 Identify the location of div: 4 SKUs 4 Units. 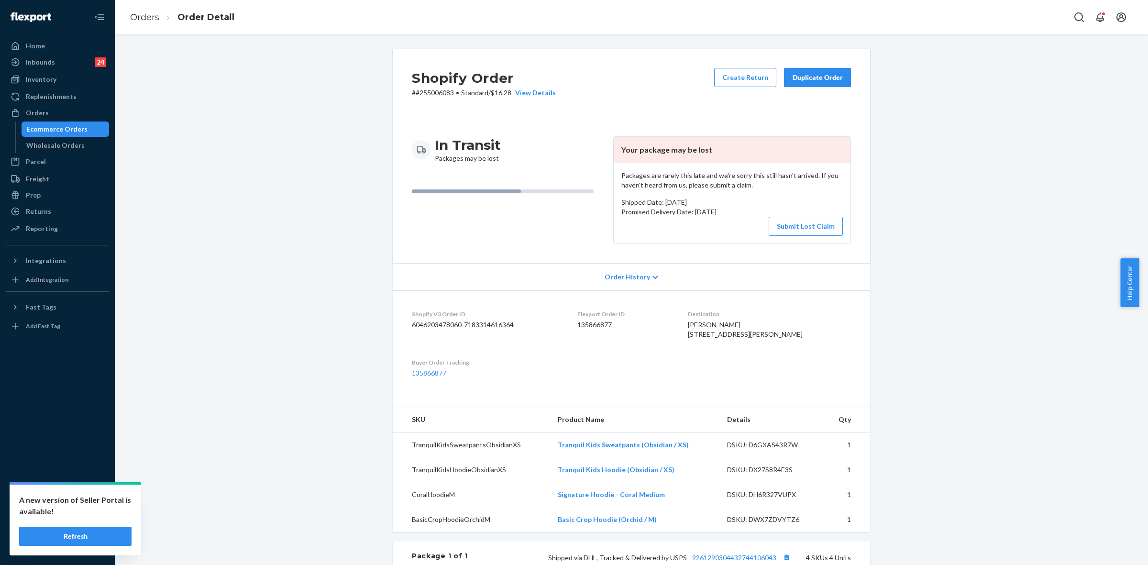
(659, 557).